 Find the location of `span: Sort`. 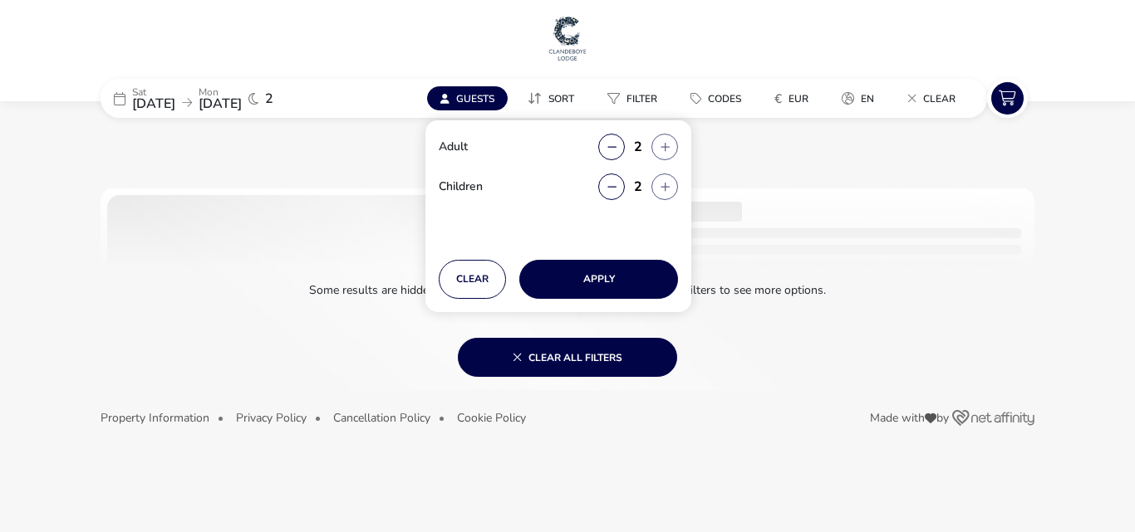

span: Sort is located at coordinates (561, 99).